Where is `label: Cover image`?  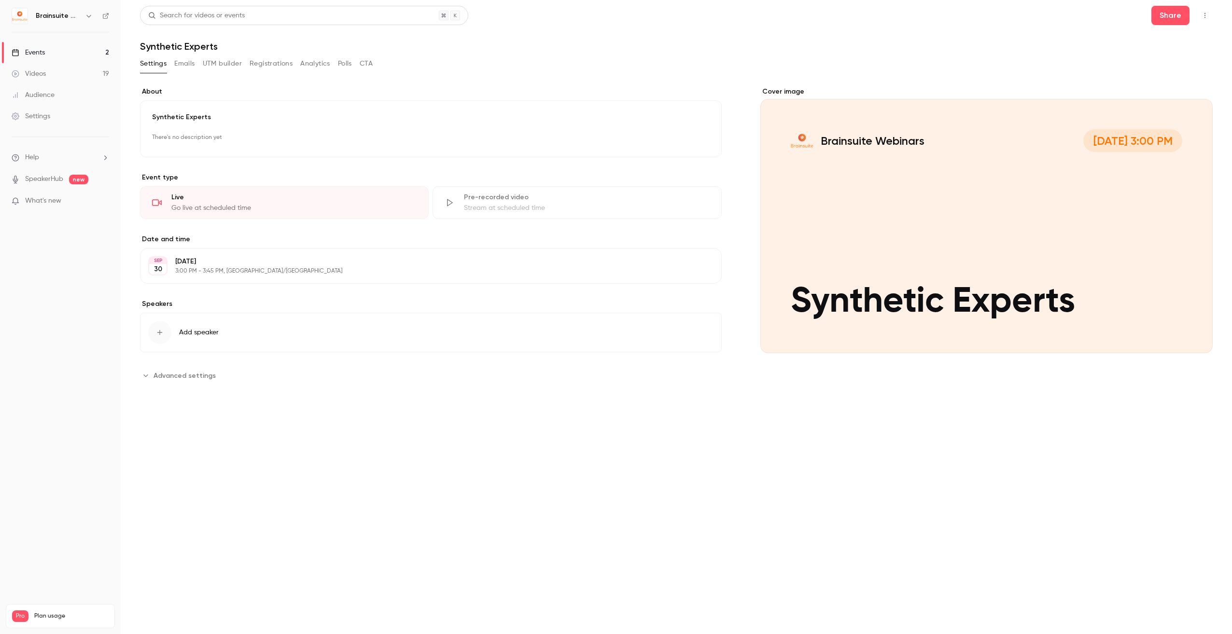 label: Cover image is located at coordinates (986, 92).